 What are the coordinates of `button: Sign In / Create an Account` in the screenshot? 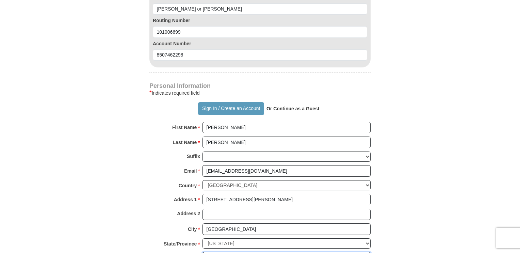 It's located at (231, 109).